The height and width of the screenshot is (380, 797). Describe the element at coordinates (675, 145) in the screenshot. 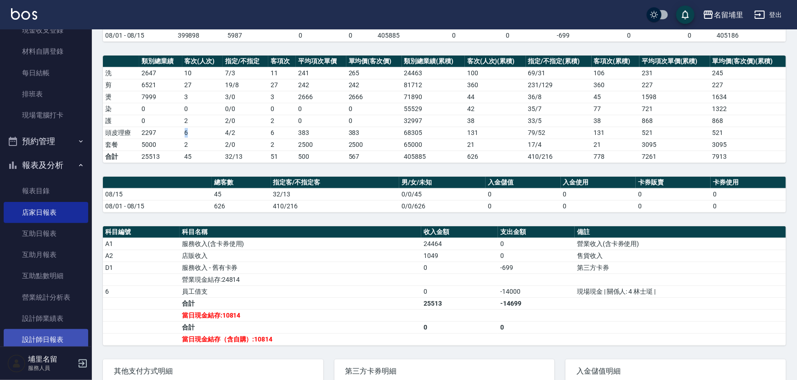

I see `td: 3095` at that location.